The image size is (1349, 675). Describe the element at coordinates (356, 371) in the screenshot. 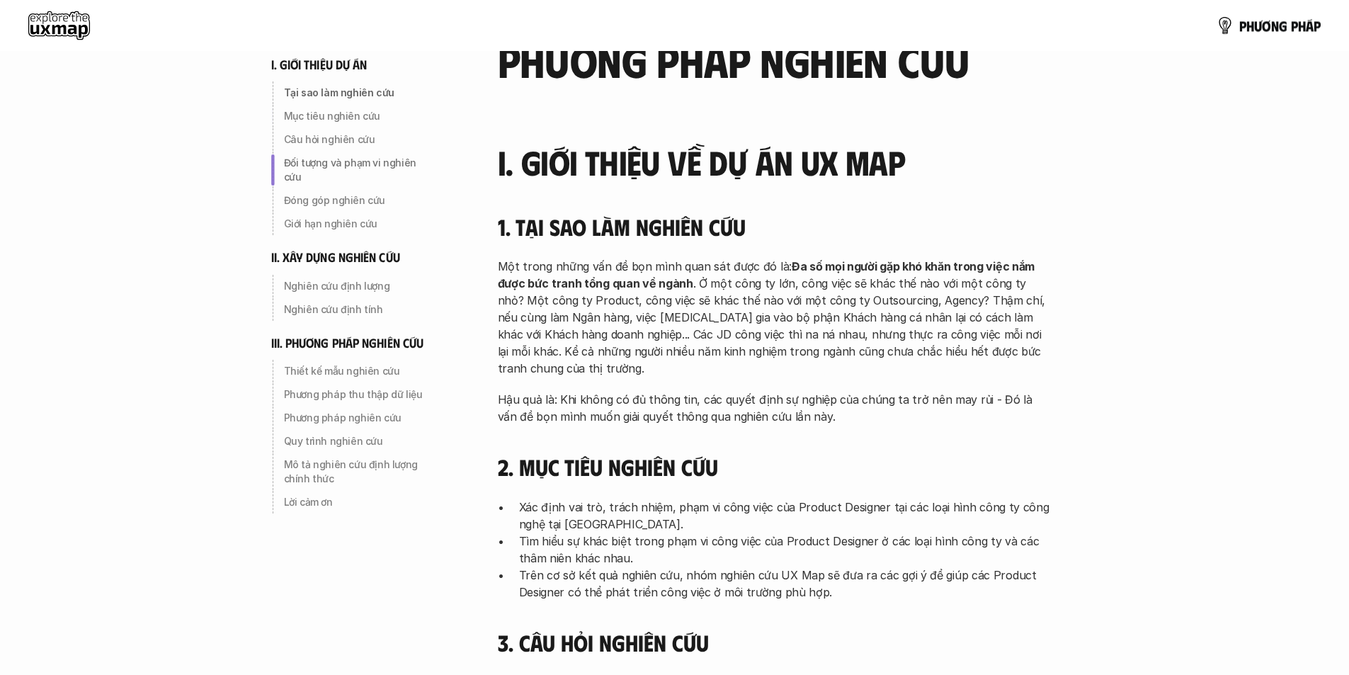

I see `a: Thiết kế mẫu nghiên cứu` at that location.